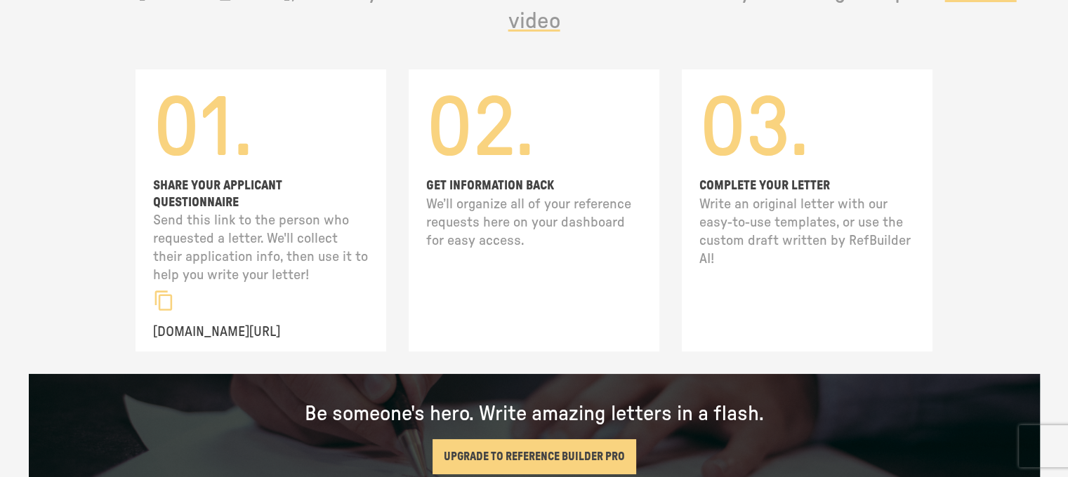  Describe the element at coordinates (806, 186) in the screenshot. I see `p: COMPLETE YOUR LETTER` at that location.